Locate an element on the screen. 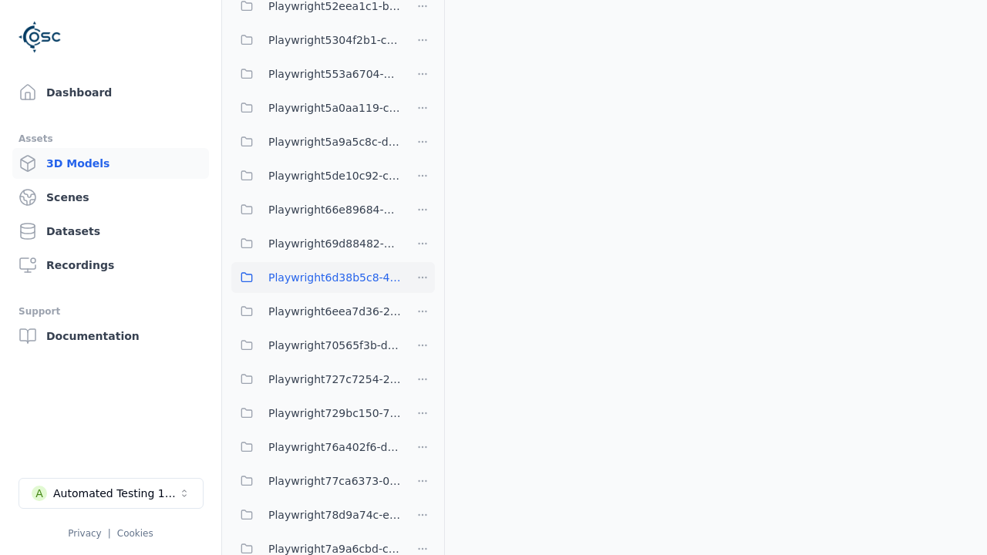  a: Cookies is located at coordinates (135, 534).